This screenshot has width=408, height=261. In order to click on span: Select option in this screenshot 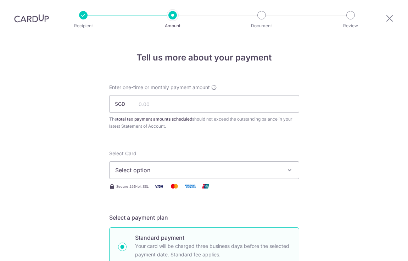, I will do `click(198, 170)`.